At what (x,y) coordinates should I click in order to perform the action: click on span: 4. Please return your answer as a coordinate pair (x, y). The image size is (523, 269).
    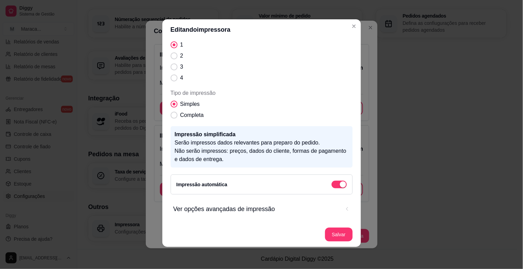
    Looking at the image, I should click on (182, 78).